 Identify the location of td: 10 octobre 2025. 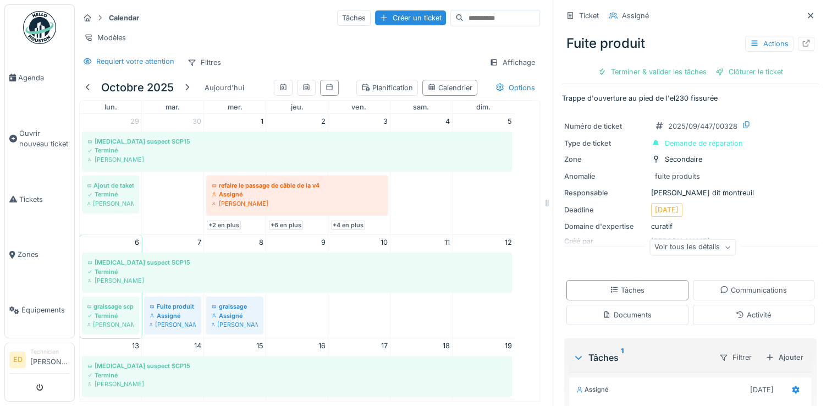
(359, 286).